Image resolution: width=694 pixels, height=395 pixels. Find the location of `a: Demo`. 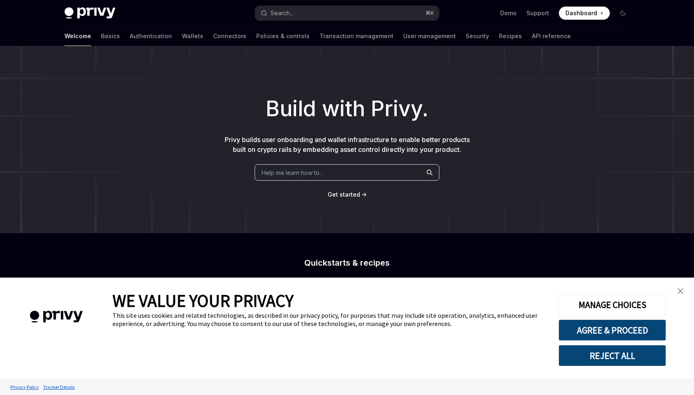

a: Demo is located at coordinates (508, 13).